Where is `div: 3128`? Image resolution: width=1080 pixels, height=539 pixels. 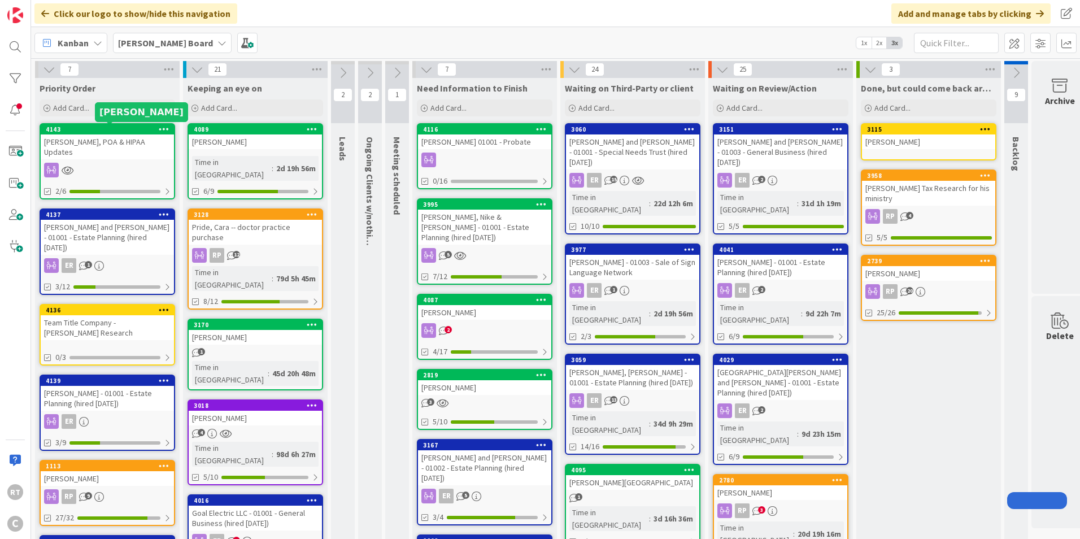
div: 3128 is located at coordinates (255, 215).